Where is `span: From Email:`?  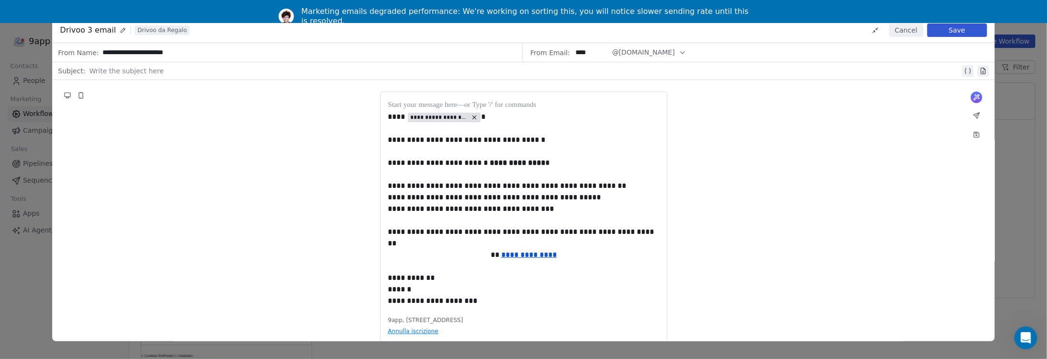 span: From Email: is located at coordinates (550, 53).